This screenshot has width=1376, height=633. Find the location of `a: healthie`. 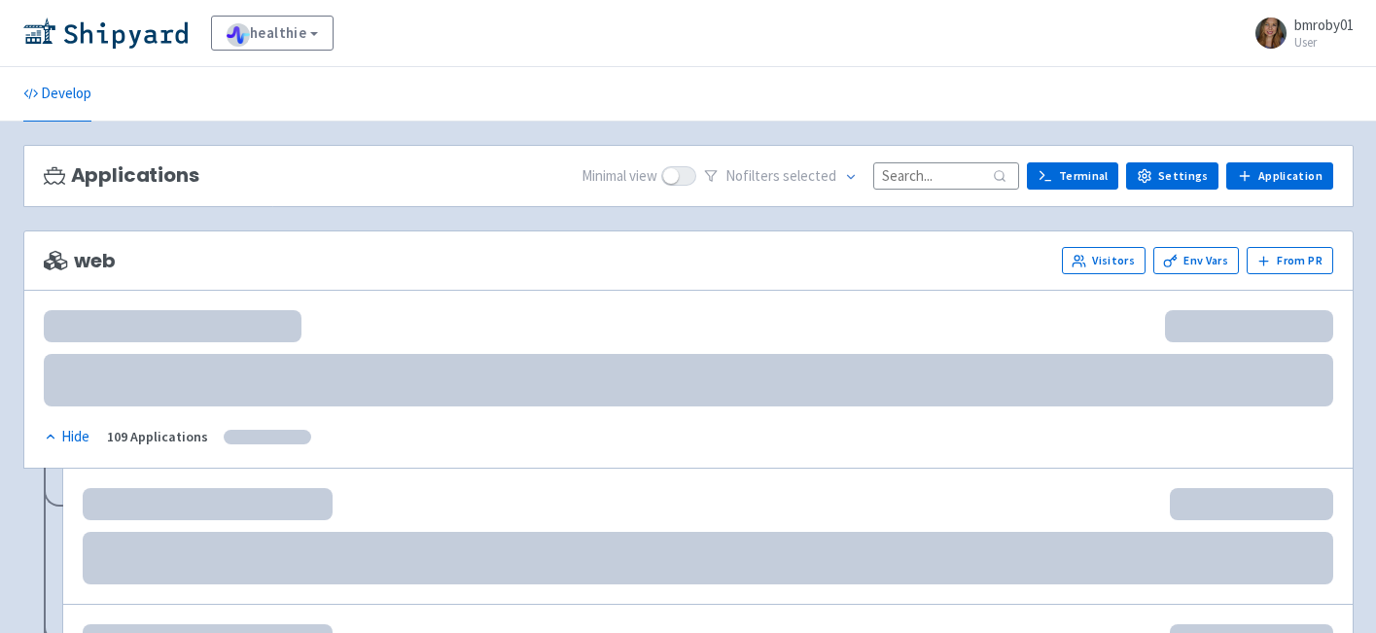

a: healthie is located at coordinates (272, 33).